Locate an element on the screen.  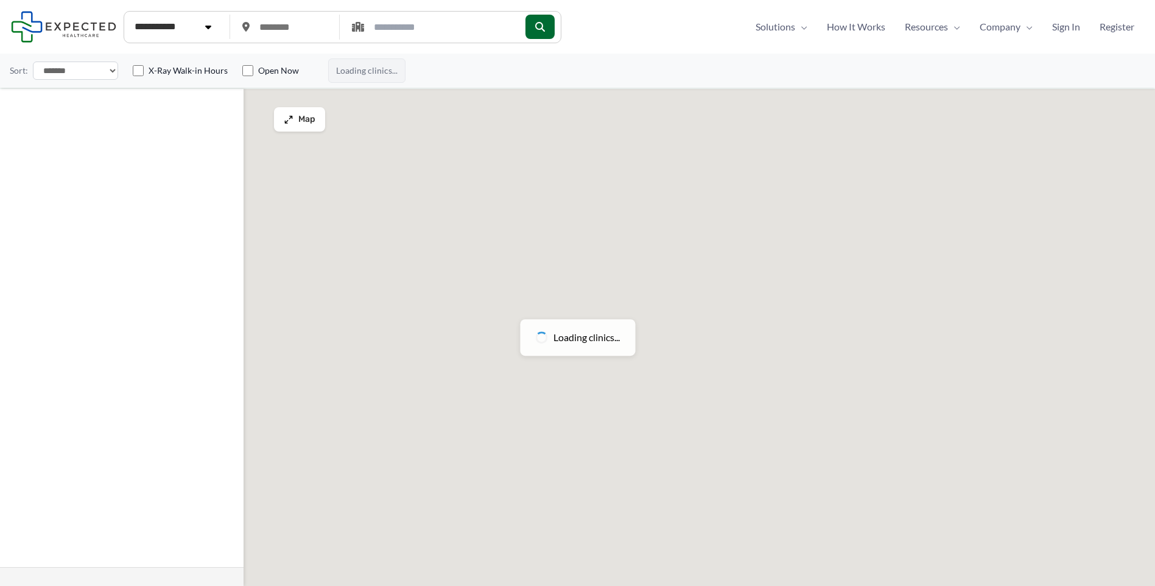
label: Open Now is located at coordinates (278, 71).